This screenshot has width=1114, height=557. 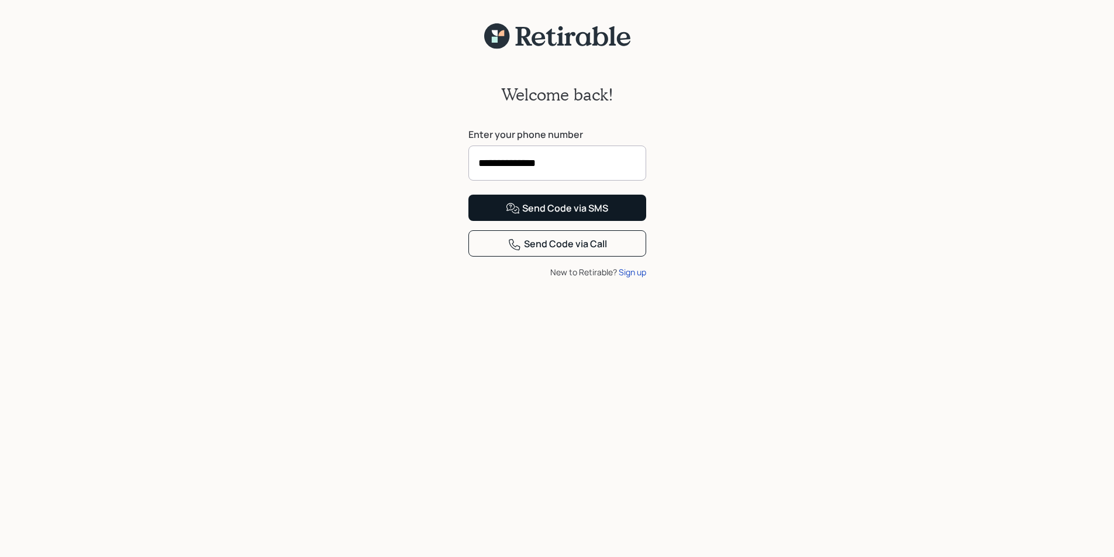 I want to click on div: Sign up, so click(x=632, y=272).